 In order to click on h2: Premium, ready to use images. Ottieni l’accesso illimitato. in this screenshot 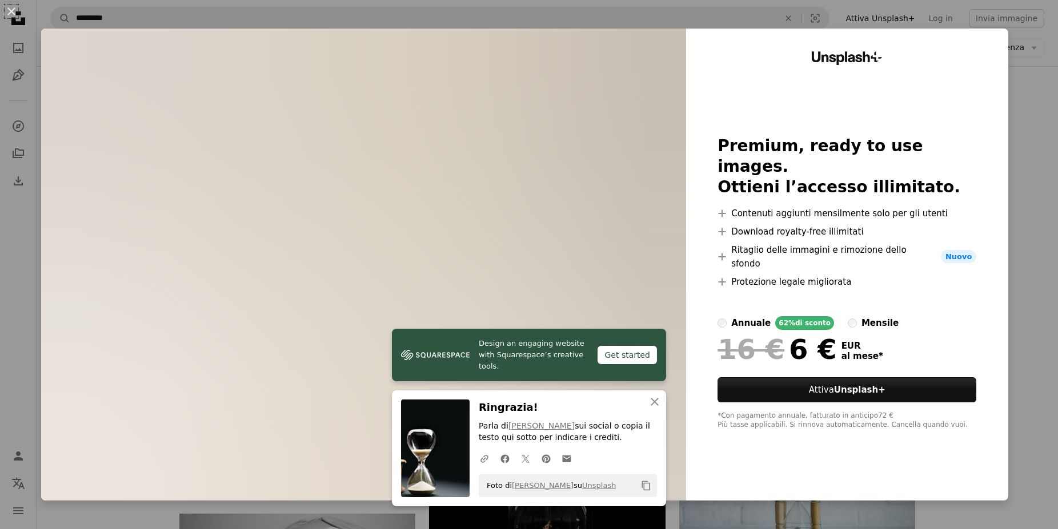, I will do `click(846, 167)`.